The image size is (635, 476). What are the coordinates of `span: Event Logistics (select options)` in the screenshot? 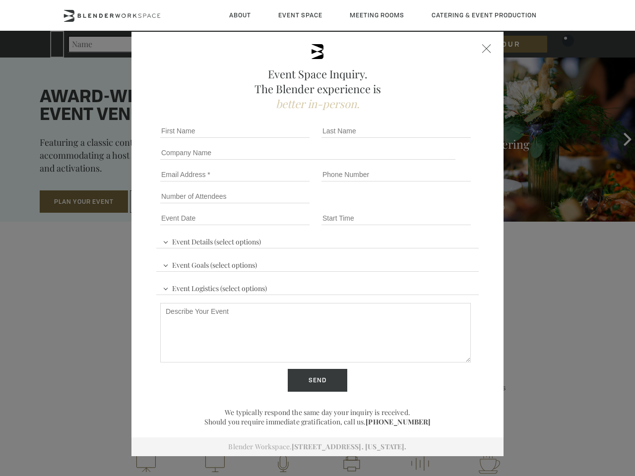 It's located at (215, 287).